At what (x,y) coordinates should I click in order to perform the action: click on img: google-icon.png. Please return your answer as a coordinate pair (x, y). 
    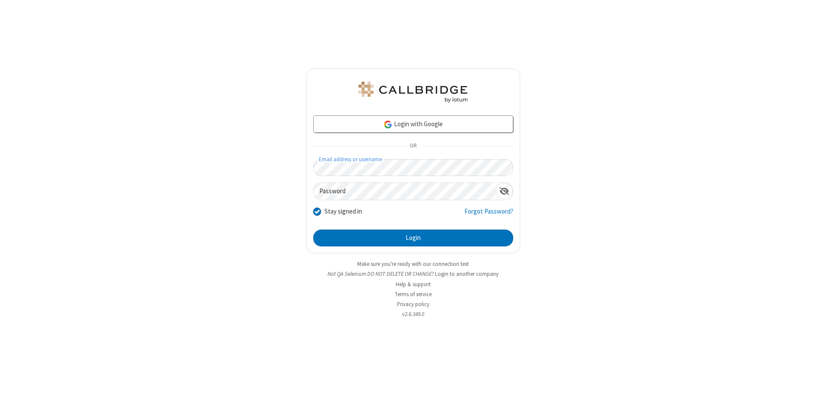
    Looking at the image, I should click on (388, 124).